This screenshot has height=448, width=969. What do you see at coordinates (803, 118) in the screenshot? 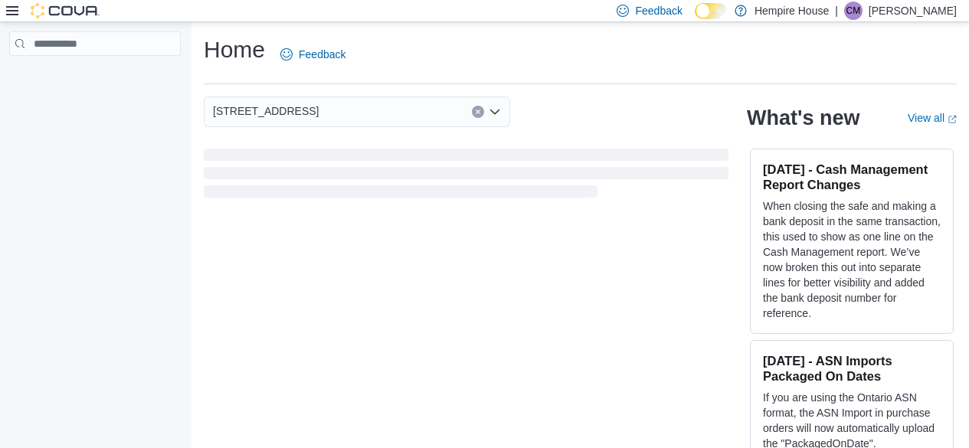
I see `h2: What's new` at bounding box center [803, 118].